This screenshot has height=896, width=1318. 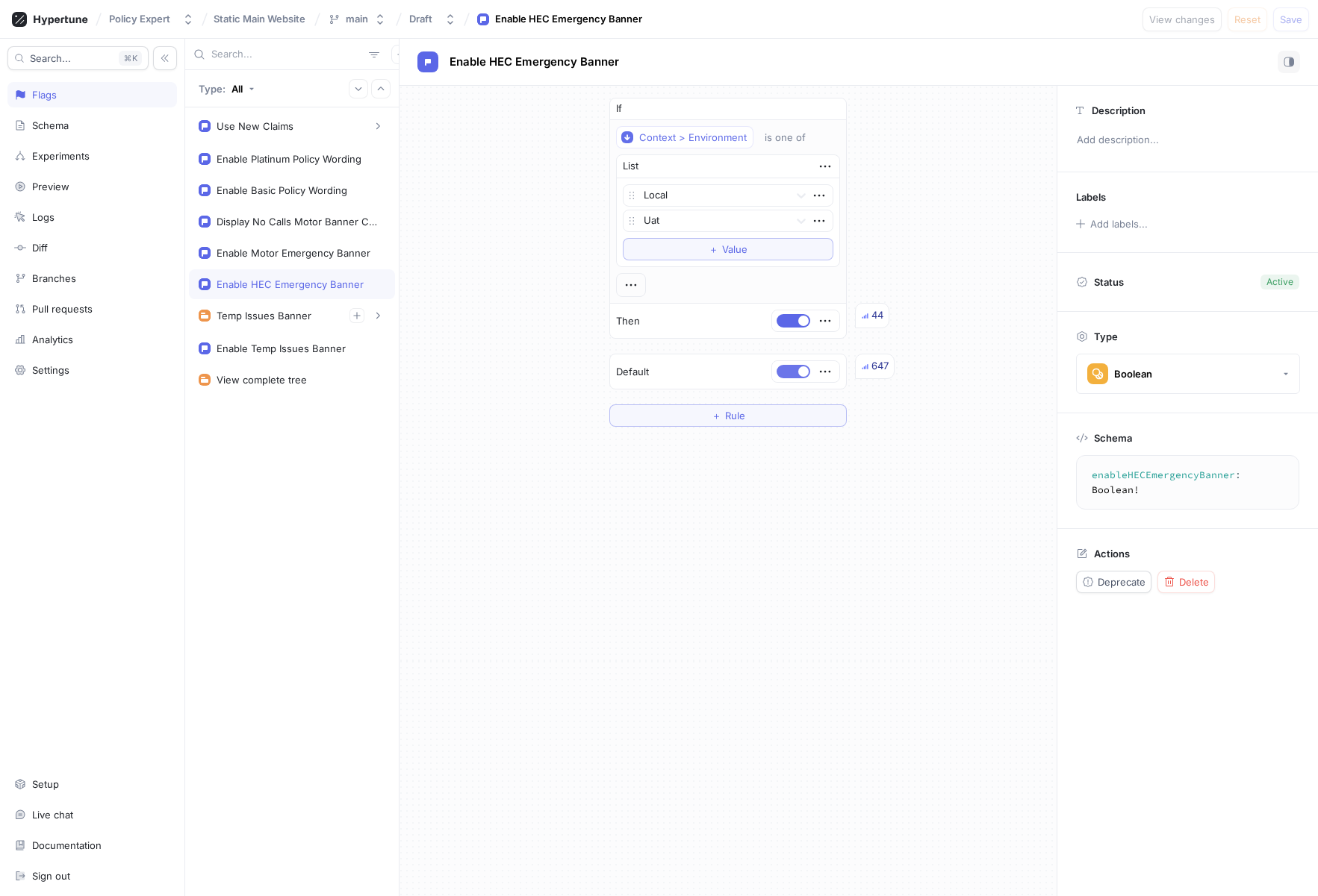 What do you see at coordinates (293, 253) in the screenshot?
I see `div: Enable Motor Emergency Banner` at bounding box center [293, 253].